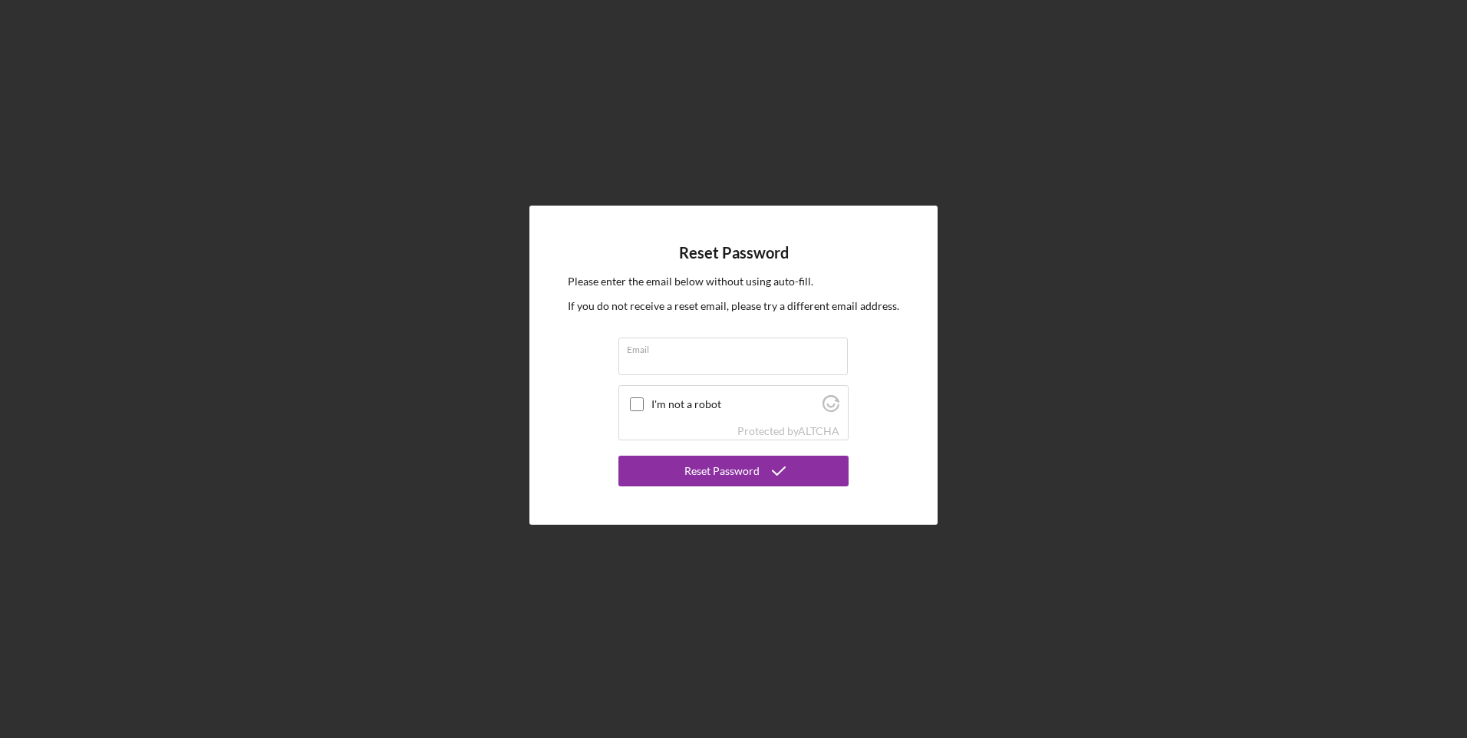 The width and height of the screenshot is (1467, 738). I want to click on p: Please enter the email below without using auto-fill., so click(733, 282).